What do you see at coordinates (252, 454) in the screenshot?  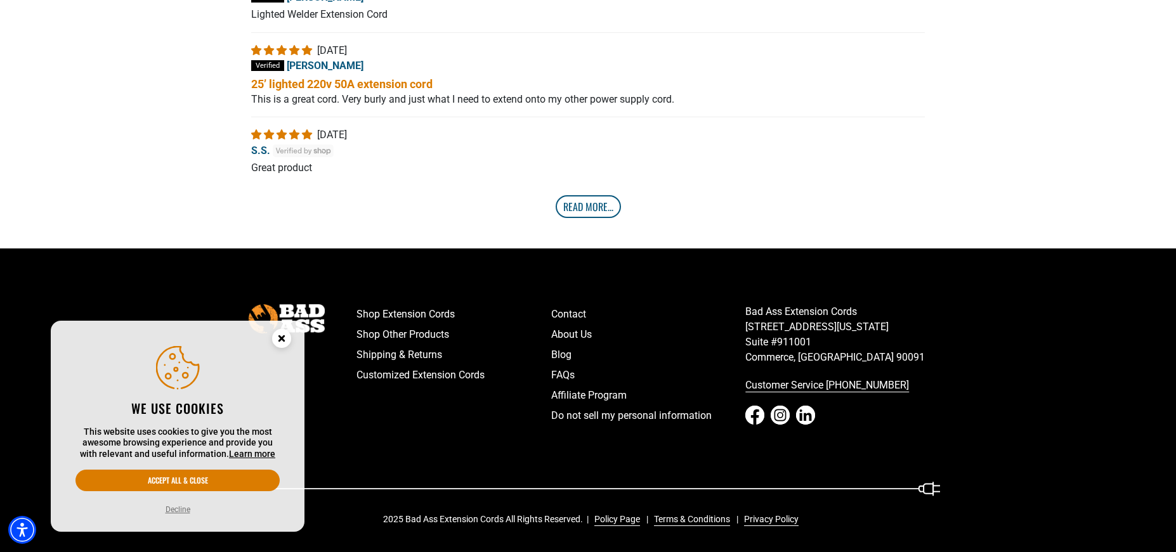 I see `a: This website uses cookies to give you the most awesome browsing experience and provide you with r...` at bounding box center [252, 454].